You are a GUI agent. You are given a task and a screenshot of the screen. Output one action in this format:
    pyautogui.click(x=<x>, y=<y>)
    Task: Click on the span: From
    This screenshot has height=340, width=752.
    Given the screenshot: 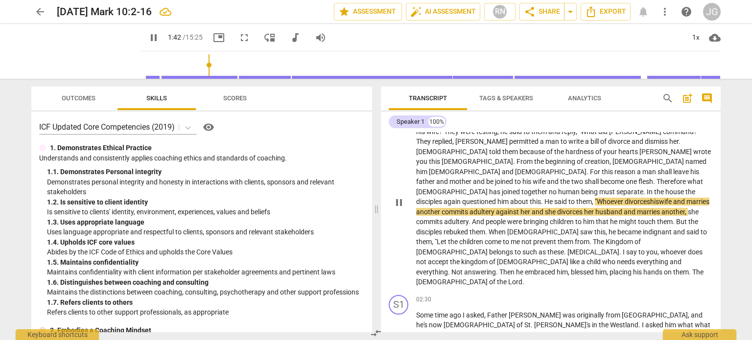 What is the action you would take?
    pyautogui.click(x=525, y=162)
    